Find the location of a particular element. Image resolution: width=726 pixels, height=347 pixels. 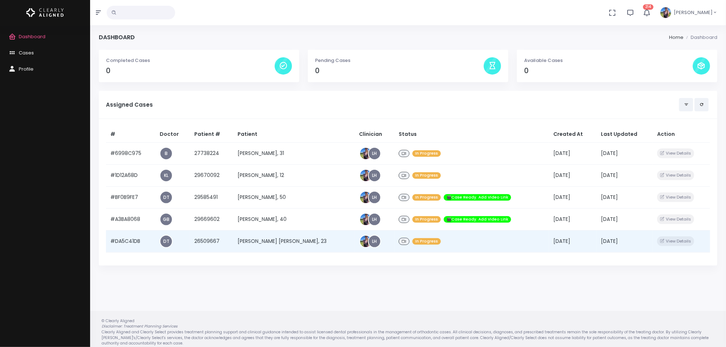

span: B is located at coordinates (166, 154).